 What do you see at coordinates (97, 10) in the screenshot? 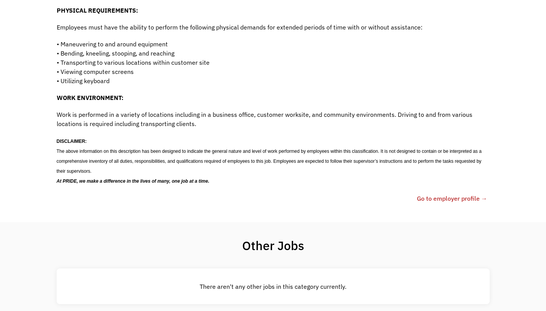
I see `strong: PHYSICAL REQUIREMENTS:` at bounding box center [97, 10].